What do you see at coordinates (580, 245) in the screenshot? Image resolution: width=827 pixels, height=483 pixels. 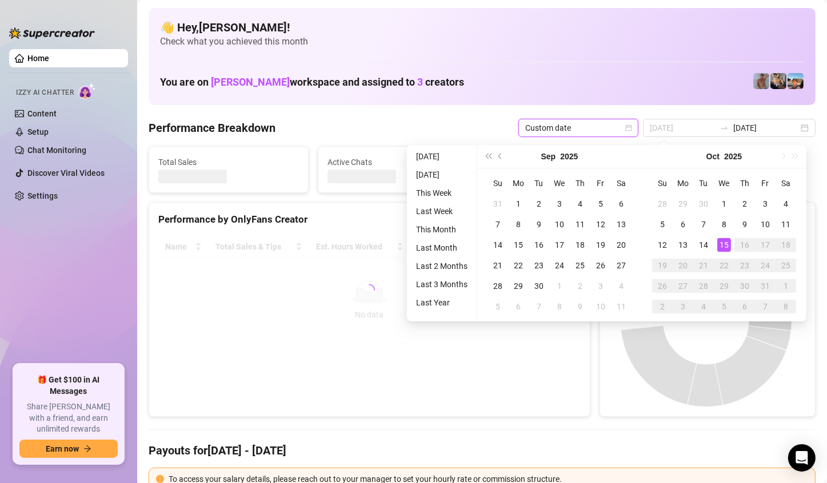 I see `td: 2025-09-18` at bounding box center [580, 245].